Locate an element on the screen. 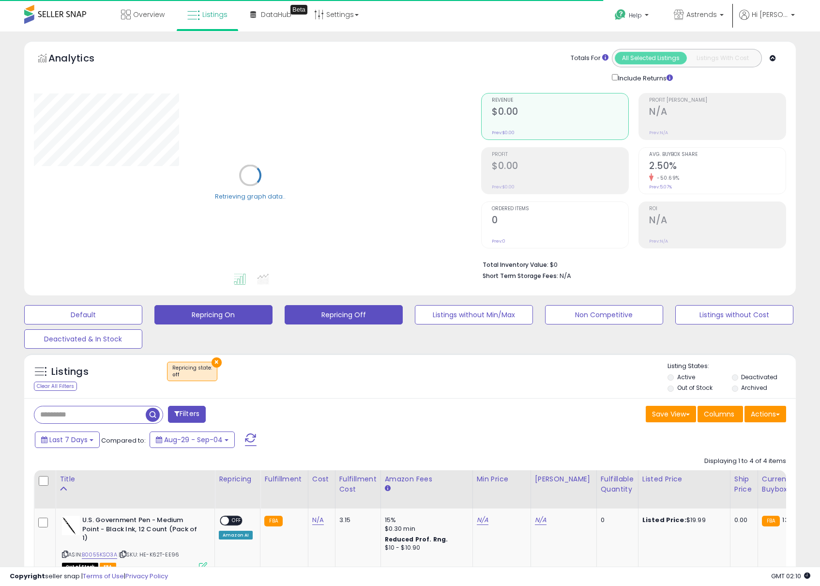 This screenshot has height=586, width=820. button: Actions is located at coordinates (766, 414).